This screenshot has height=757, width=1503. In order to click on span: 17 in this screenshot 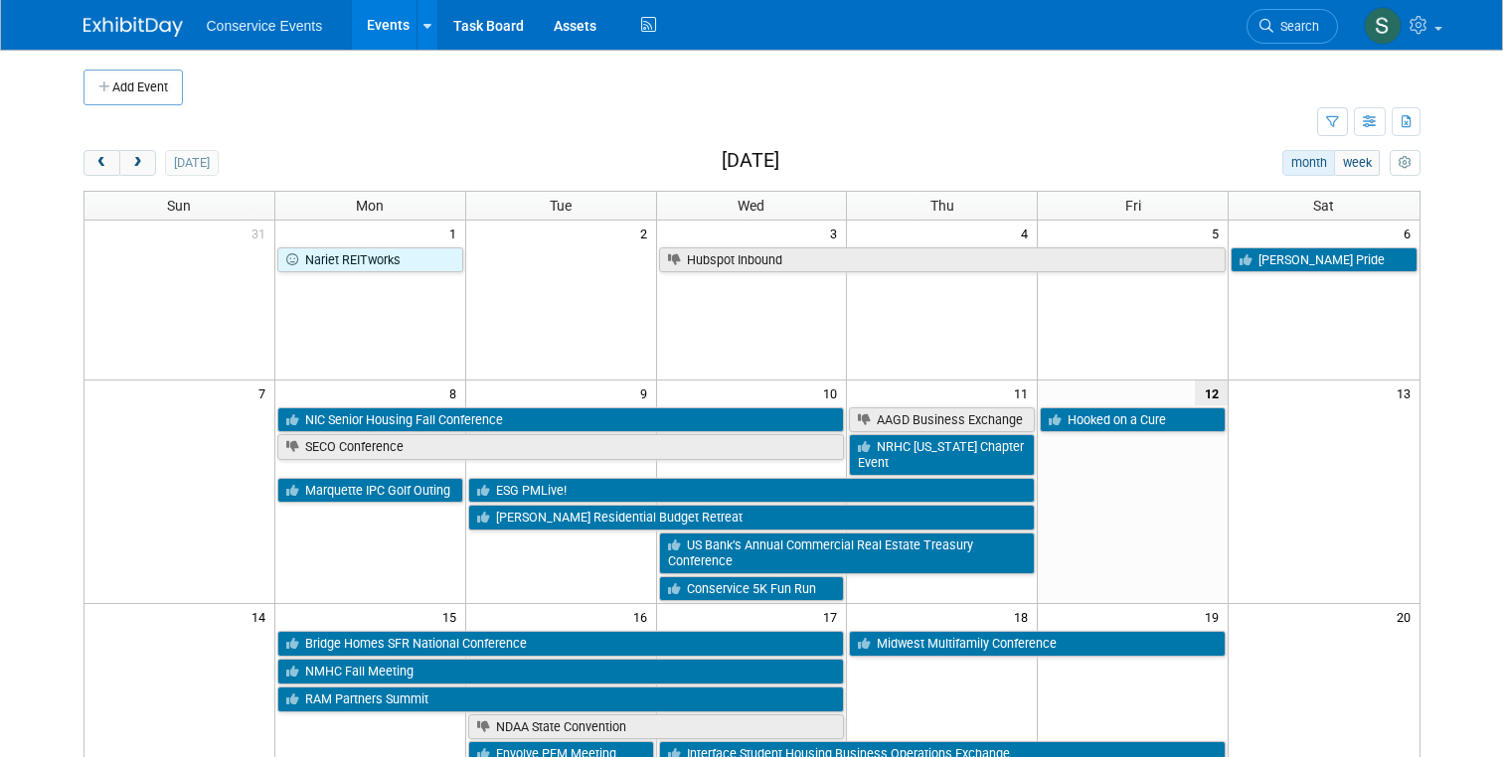, I will do `click(833, 616)`.